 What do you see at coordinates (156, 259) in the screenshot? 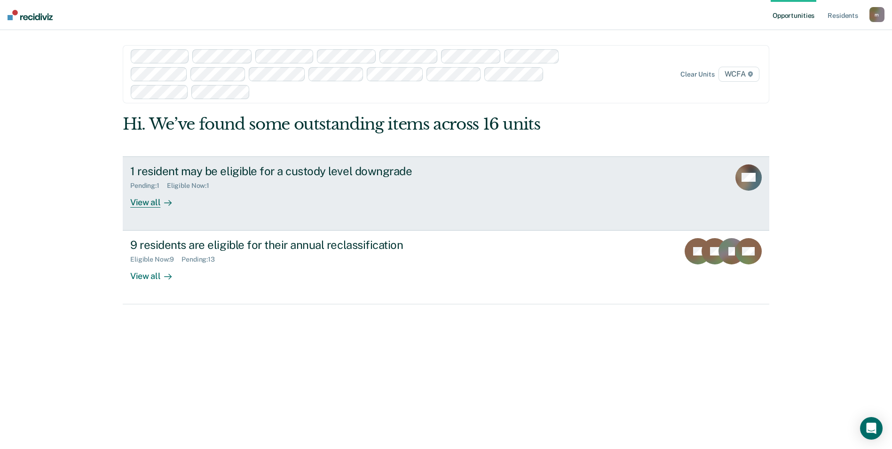
I see `div: Eligible Now : 9` at bounding box center [156, 259].